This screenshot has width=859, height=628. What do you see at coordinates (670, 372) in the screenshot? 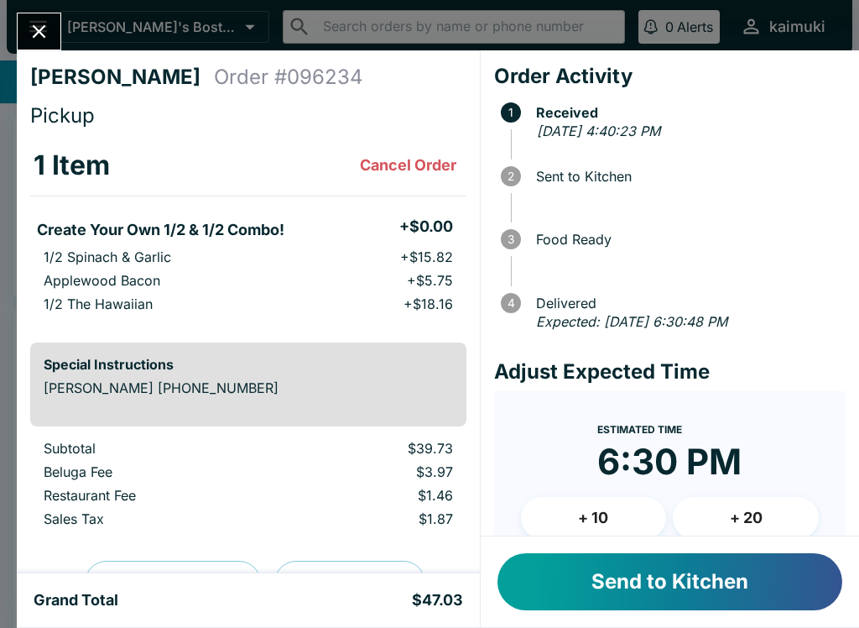
I see `h4: Adjust Expected Time` at bounding box center [670, 372].